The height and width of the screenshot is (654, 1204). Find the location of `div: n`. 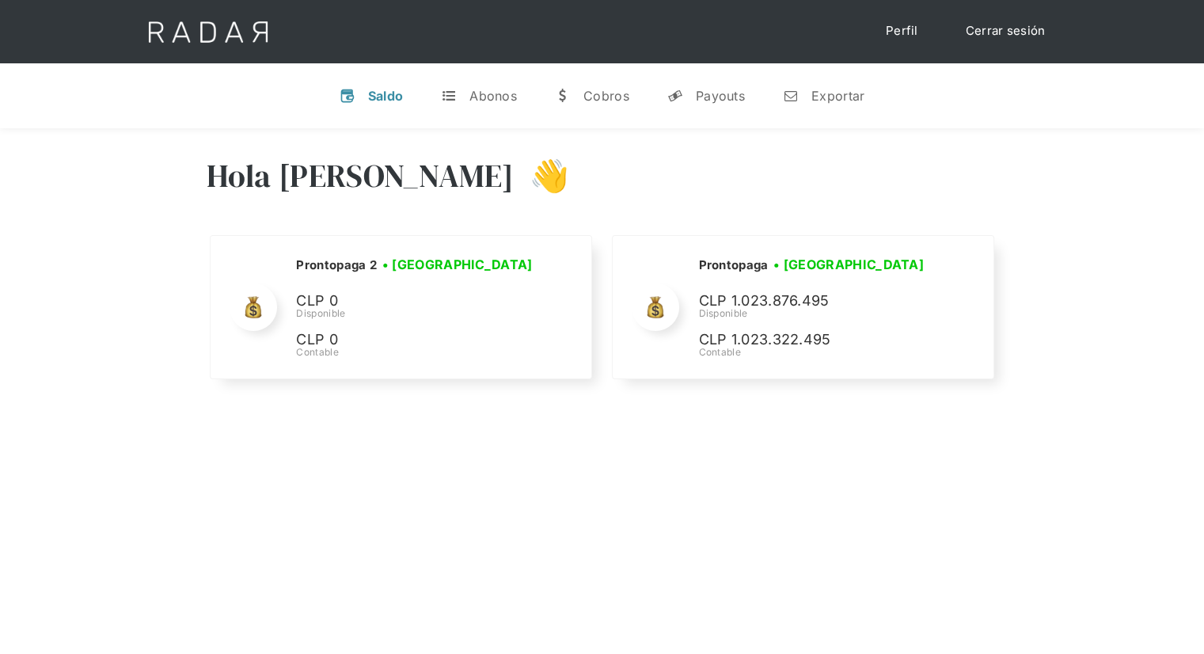

div: n is located at coordinates (791, 96).